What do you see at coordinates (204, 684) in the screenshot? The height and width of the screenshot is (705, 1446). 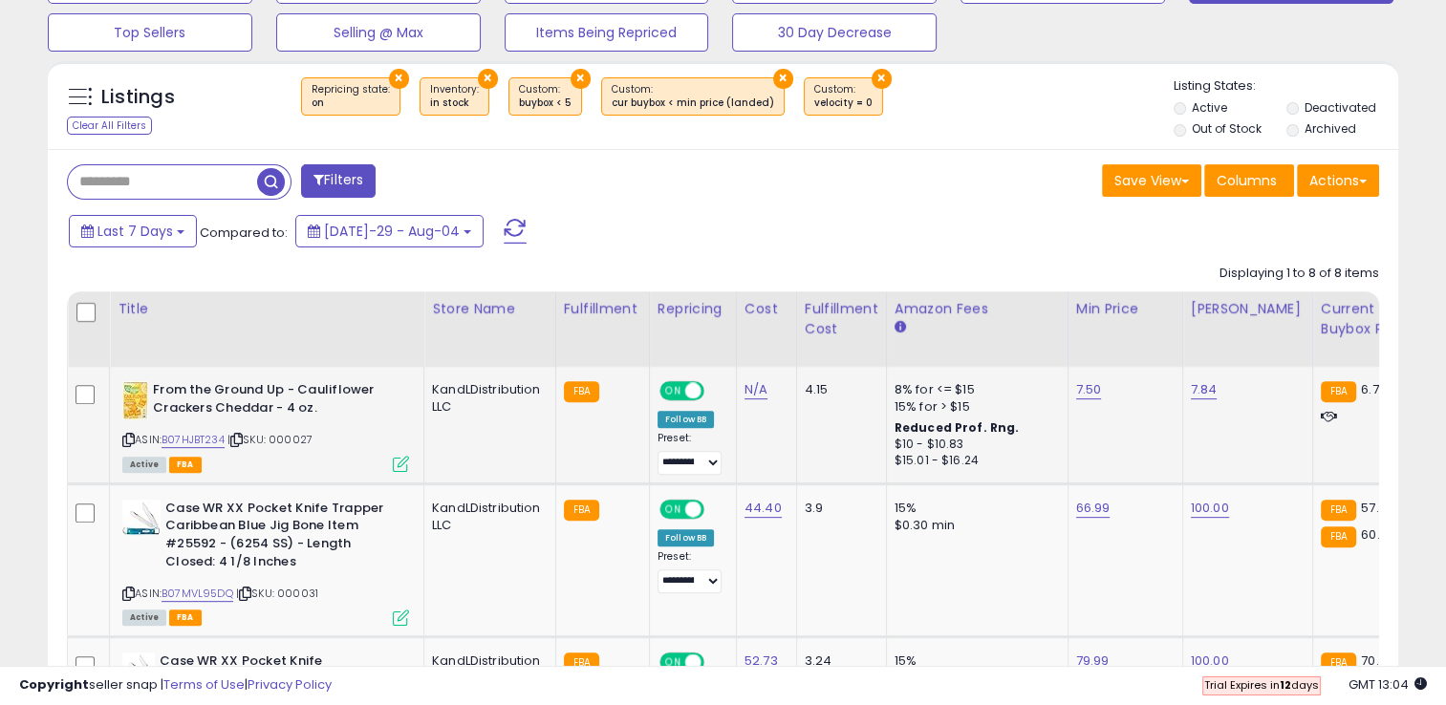 I see `a: Terms of Use` at bounding box center [204, 684].